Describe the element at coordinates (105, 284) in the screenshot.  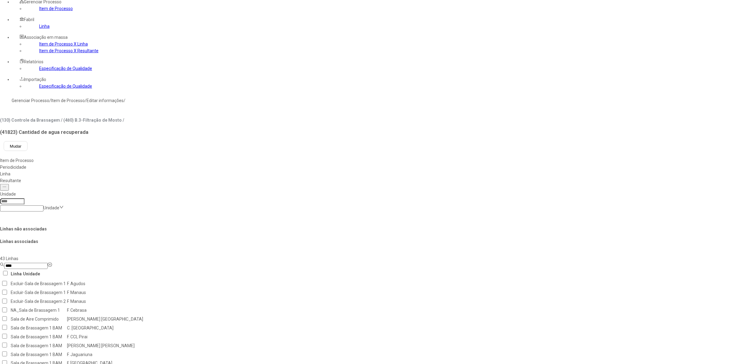
I see `td: F. Agudos` at that location.